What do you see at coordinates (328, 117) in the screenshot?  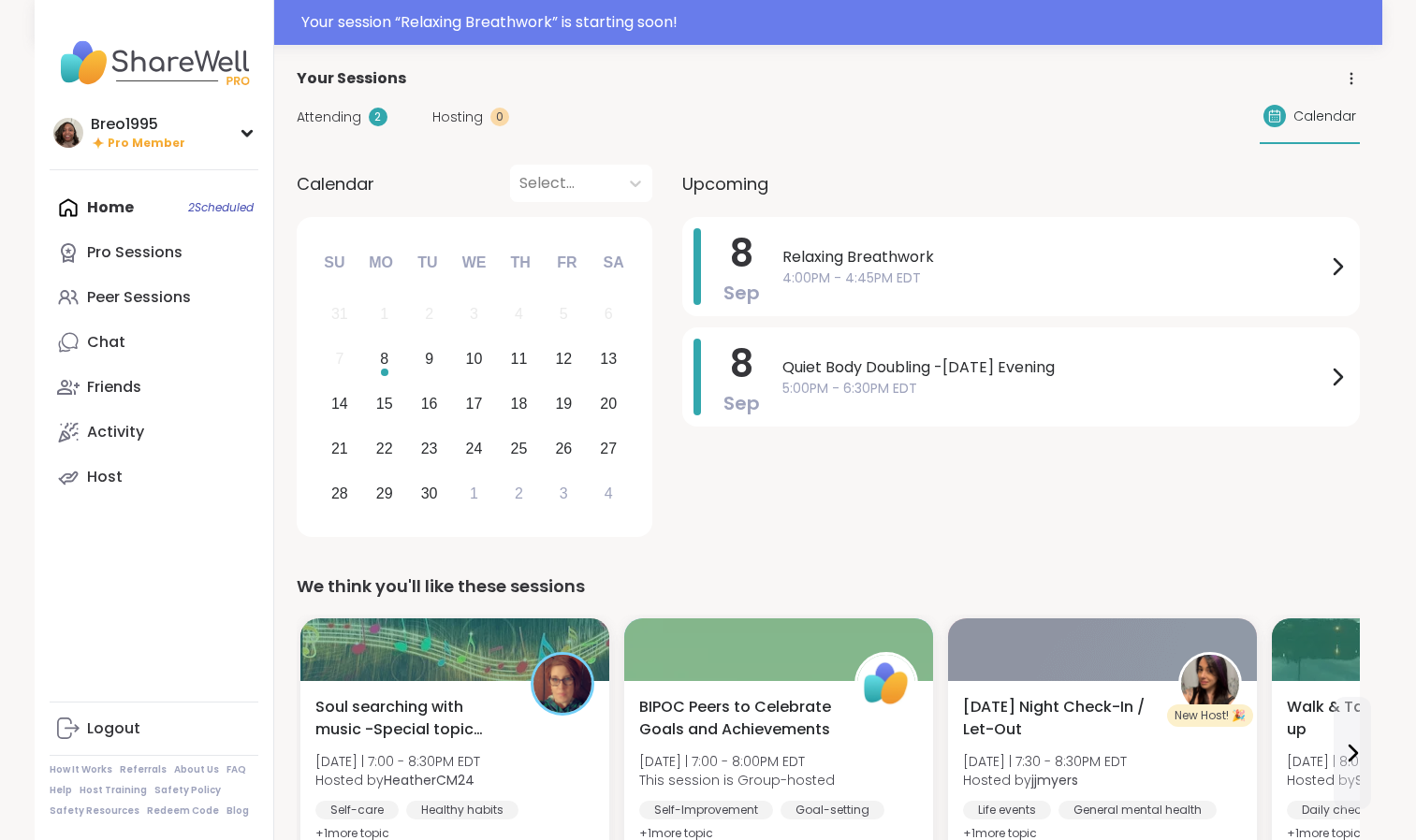 I see `span: Attending` at bounding box center [328, 117].